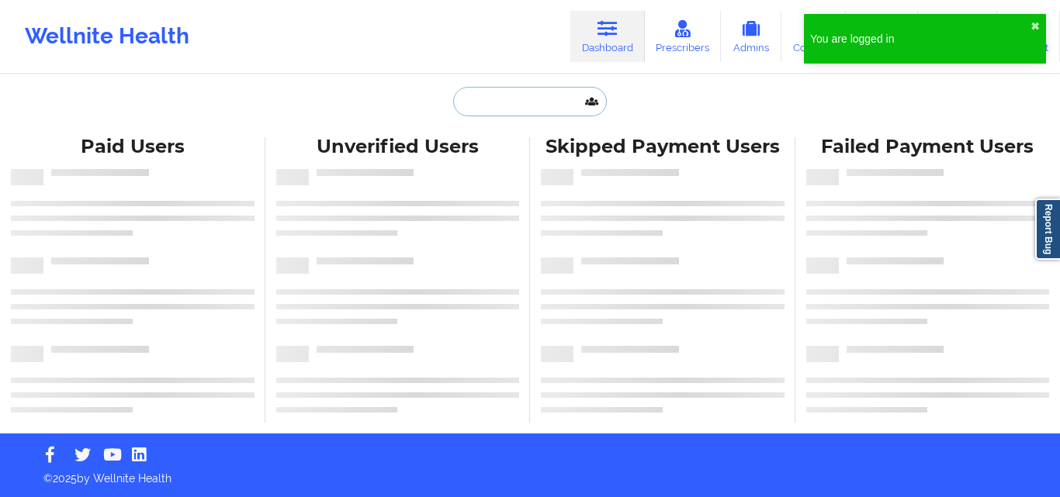  I want to click on div: Unverified Users, so click(398, 147).